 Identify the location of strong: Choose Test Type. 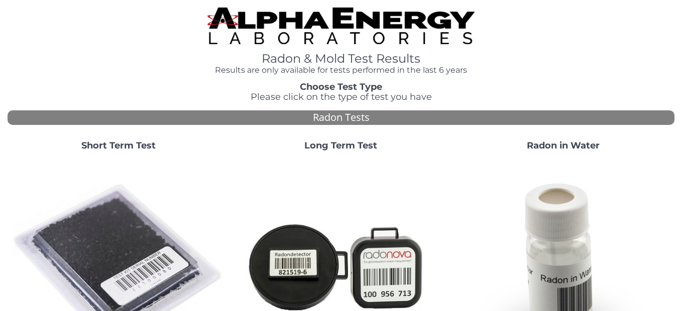
(341, 87).